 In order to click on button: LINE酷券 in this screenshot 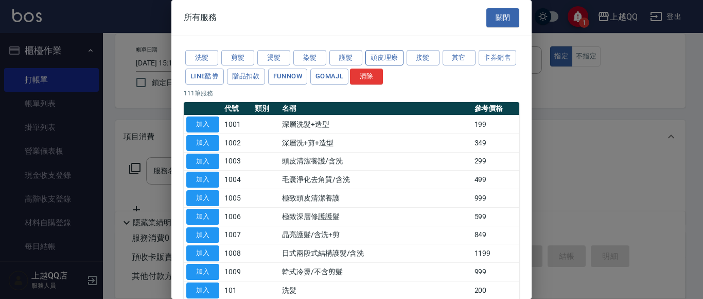, I will do `click(204, 76)`.